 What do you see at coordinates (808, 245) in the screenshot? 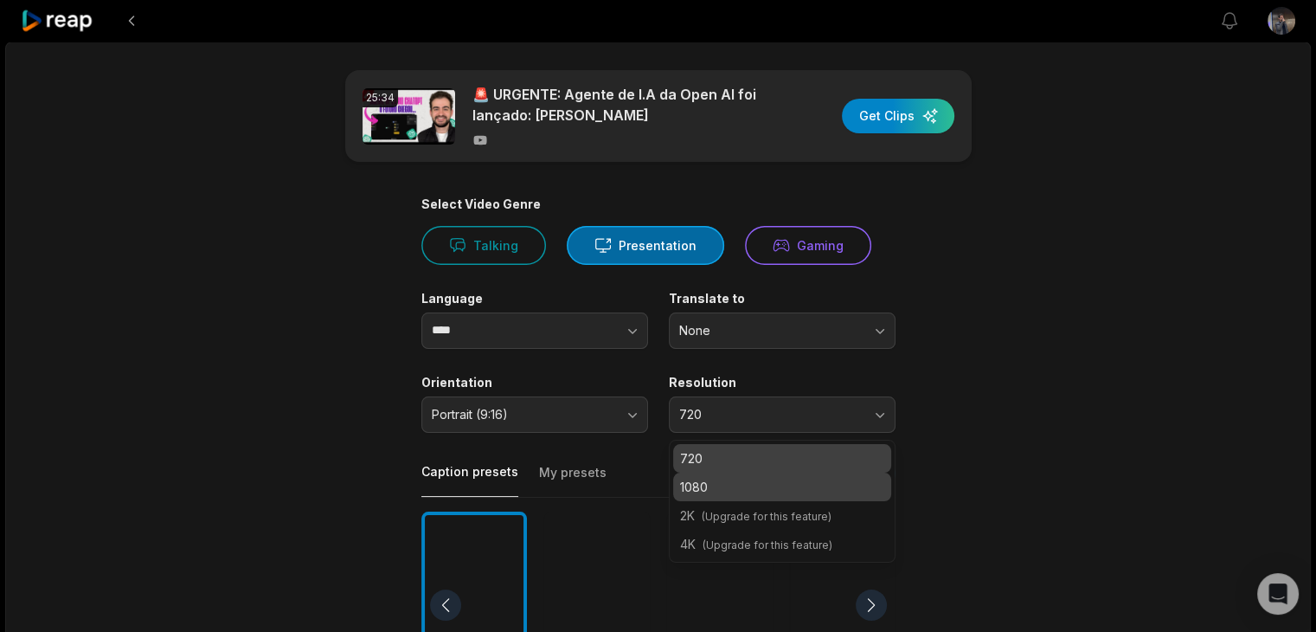
I see `button: Gaming` at bounding box center [808, 245].